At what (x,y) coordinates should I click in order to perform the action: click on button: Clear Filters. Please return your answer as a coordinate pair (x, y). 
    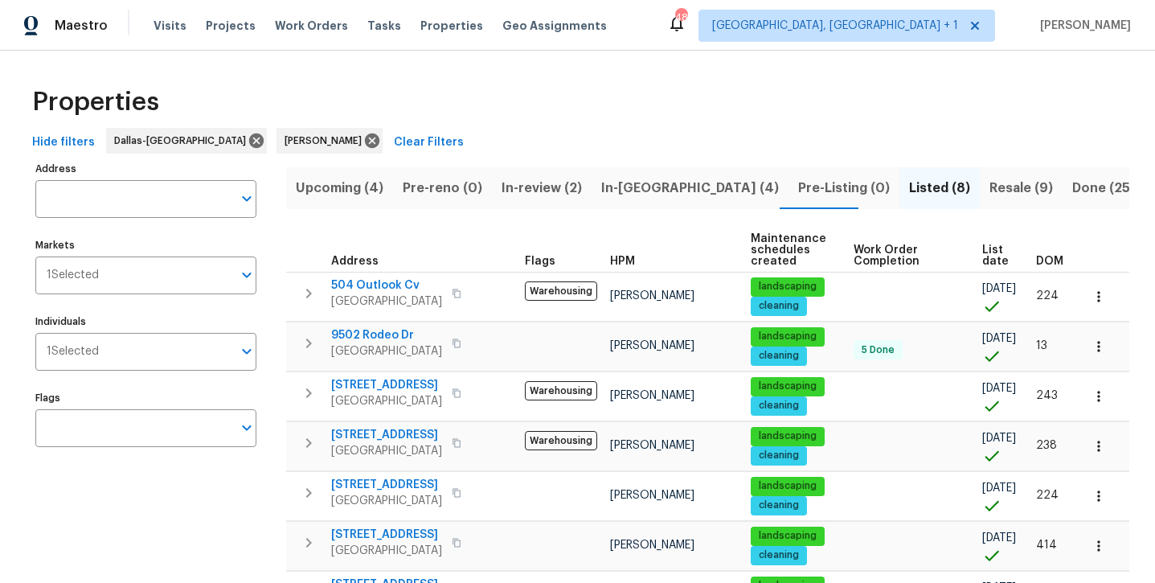
    Looking at the image, I should click on (428, 142).